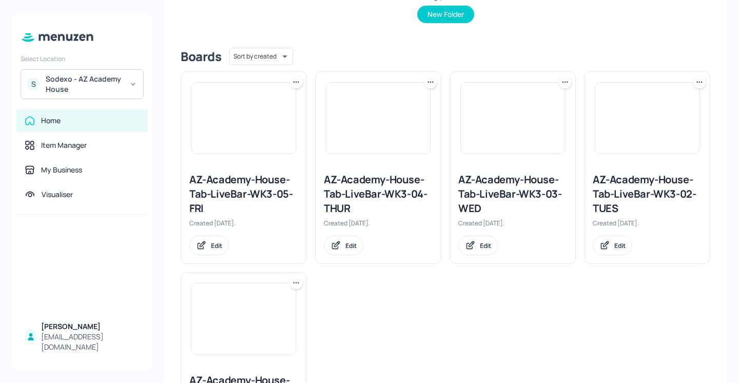 This screenshot has width=739, height=383. I want to click on div: Item Manager, so click(64, 145).